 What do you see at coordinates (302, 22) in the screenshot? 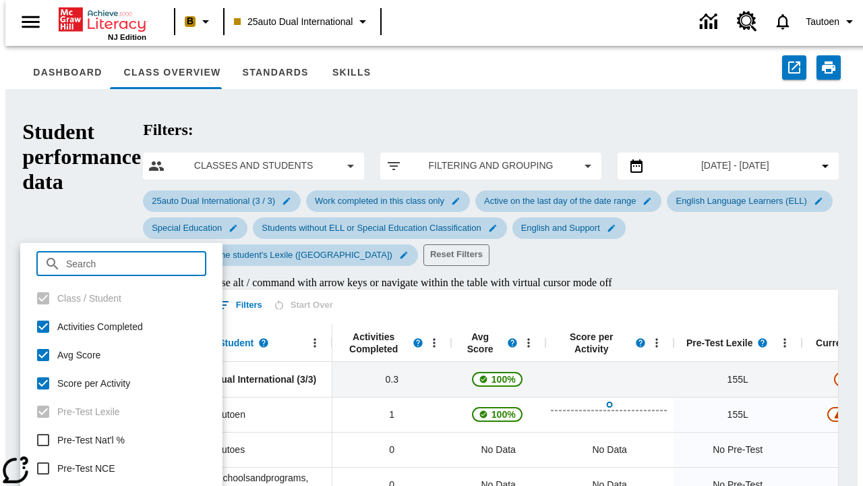
I see `button: Class: 25auto Dual International, Select your class` at bounding box center [302, 22].